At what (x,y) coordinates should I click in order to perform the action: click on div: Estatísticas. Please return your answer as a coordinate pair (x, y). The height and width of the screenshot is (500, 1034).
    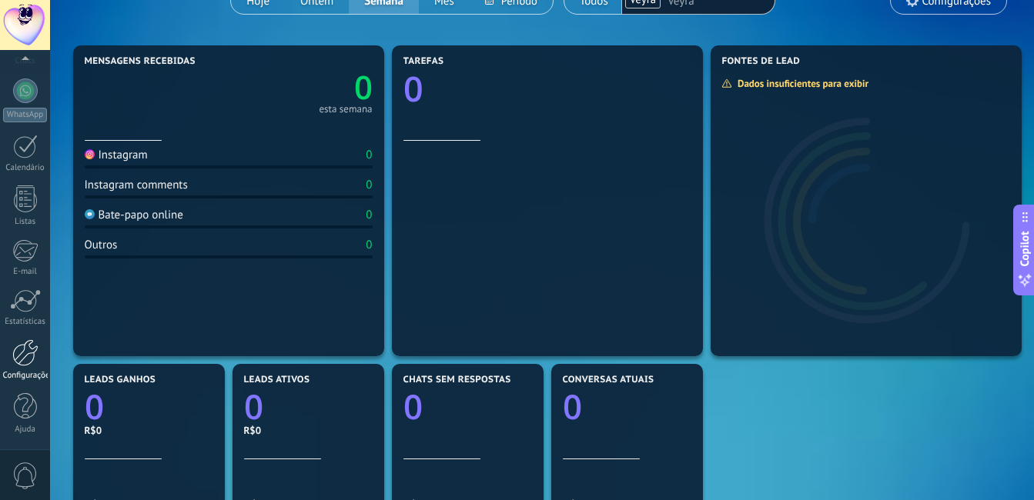
    Looking at the image, I should click on (25, 322).